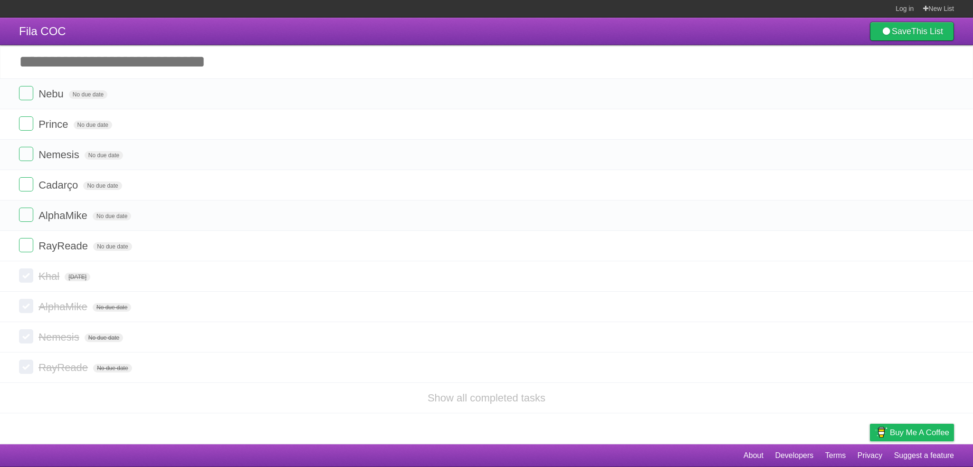 The width and height of the screenshot is (973, 467). Describe the element at coordinates (881, 432) in the screenshot. I see `img: Buy me a coffee` at that location.